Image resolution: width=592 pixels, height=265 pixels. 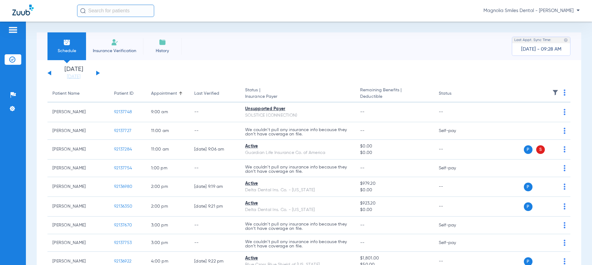 I want to click on img: History, so click(x=162, y=42).